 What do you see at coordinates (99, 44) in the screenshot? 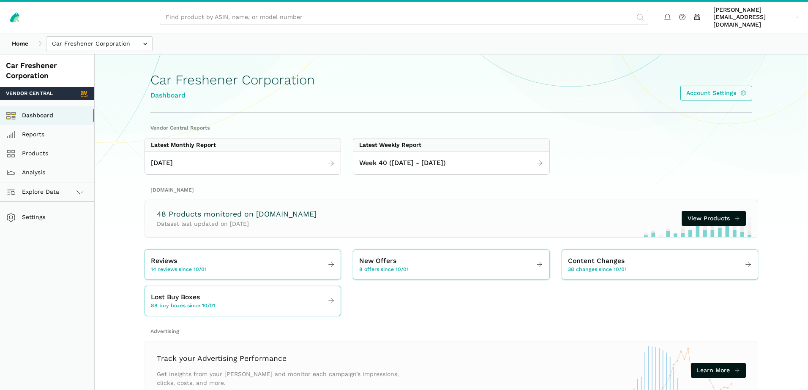
I see `input: Car Freshener Corporation` at bounding box center [99, 44].